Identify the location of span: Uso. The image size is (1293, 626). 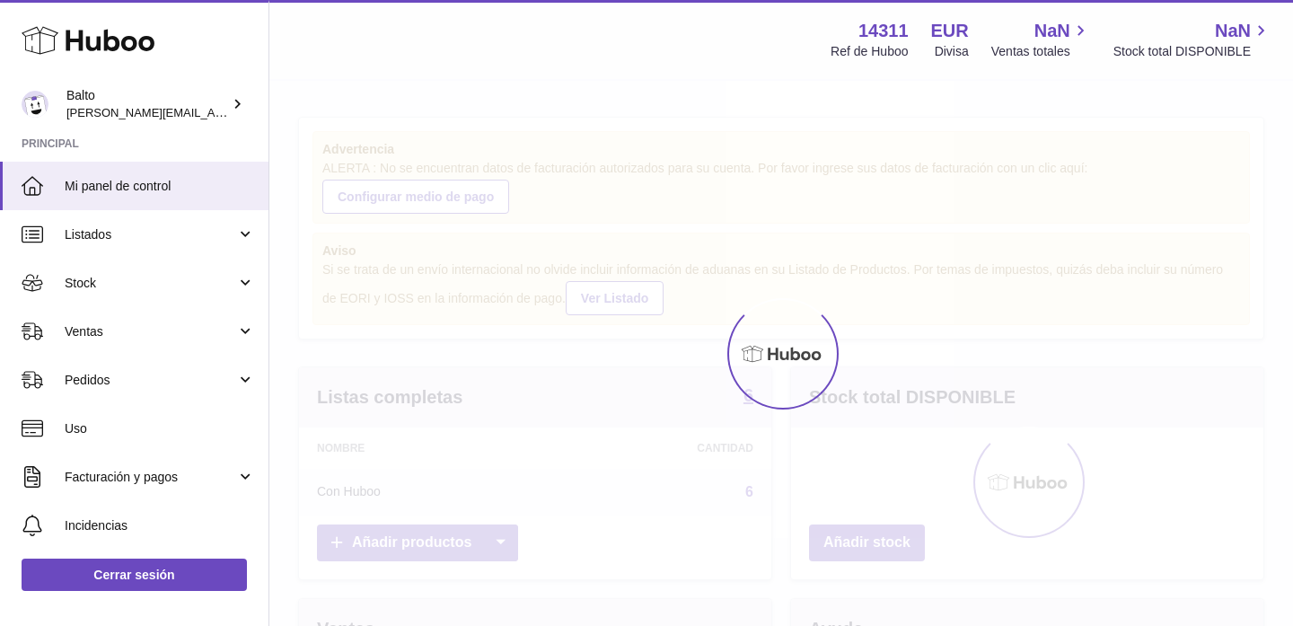
(160, 428).